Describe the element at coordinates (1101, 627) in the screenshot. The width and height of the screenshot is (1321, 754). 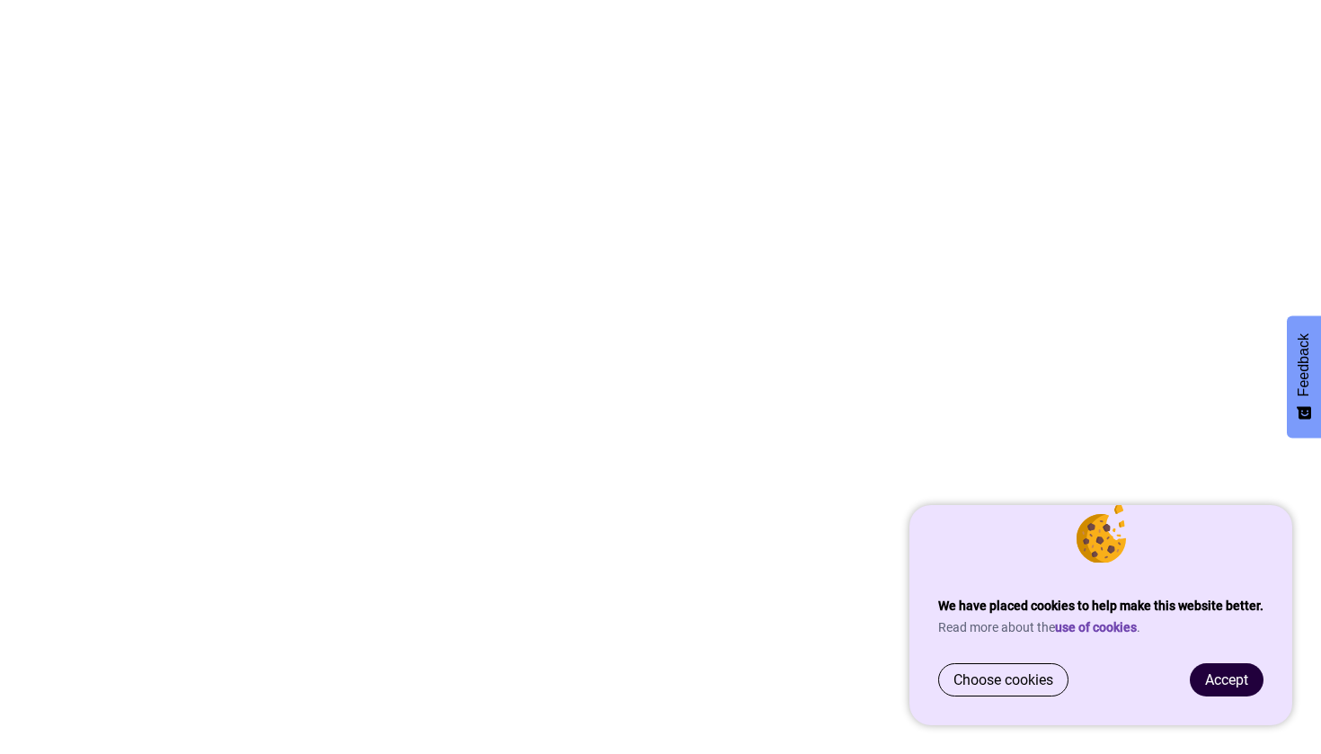
I see `p: Read more about the .` at that location.